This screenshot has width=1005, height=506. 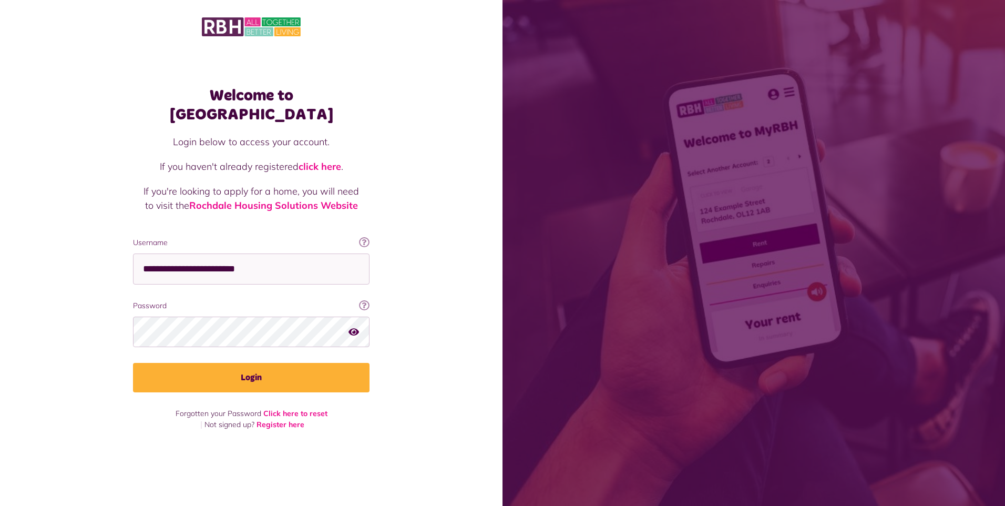 I want to click on a: Rochdale Housing Solutions Website, so click(x=273, y=205).